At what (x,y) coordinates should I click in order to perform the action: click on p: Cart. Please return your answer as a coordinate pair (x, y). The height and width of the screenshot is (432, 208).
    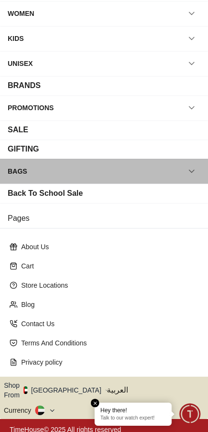
    Looking at the image, I should click on (108, 266).